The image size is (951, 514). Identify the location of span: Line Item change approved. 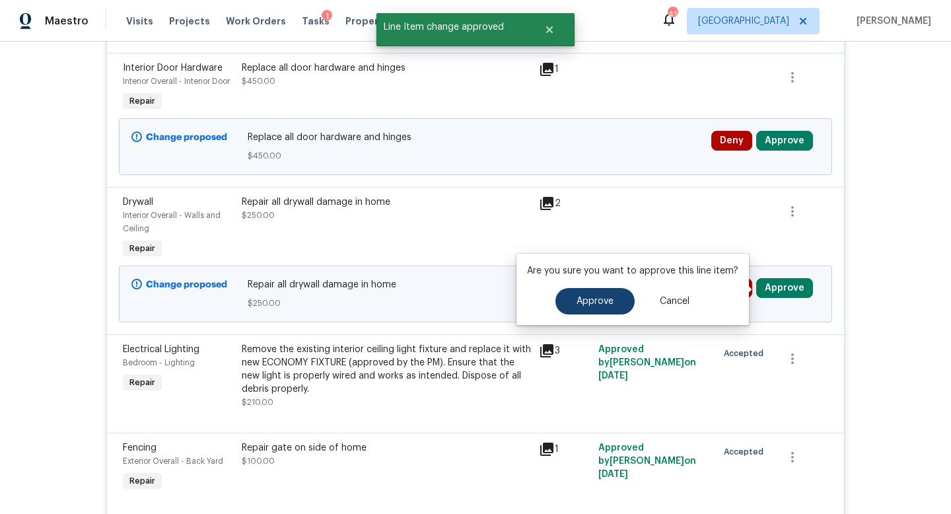
(452, 27).